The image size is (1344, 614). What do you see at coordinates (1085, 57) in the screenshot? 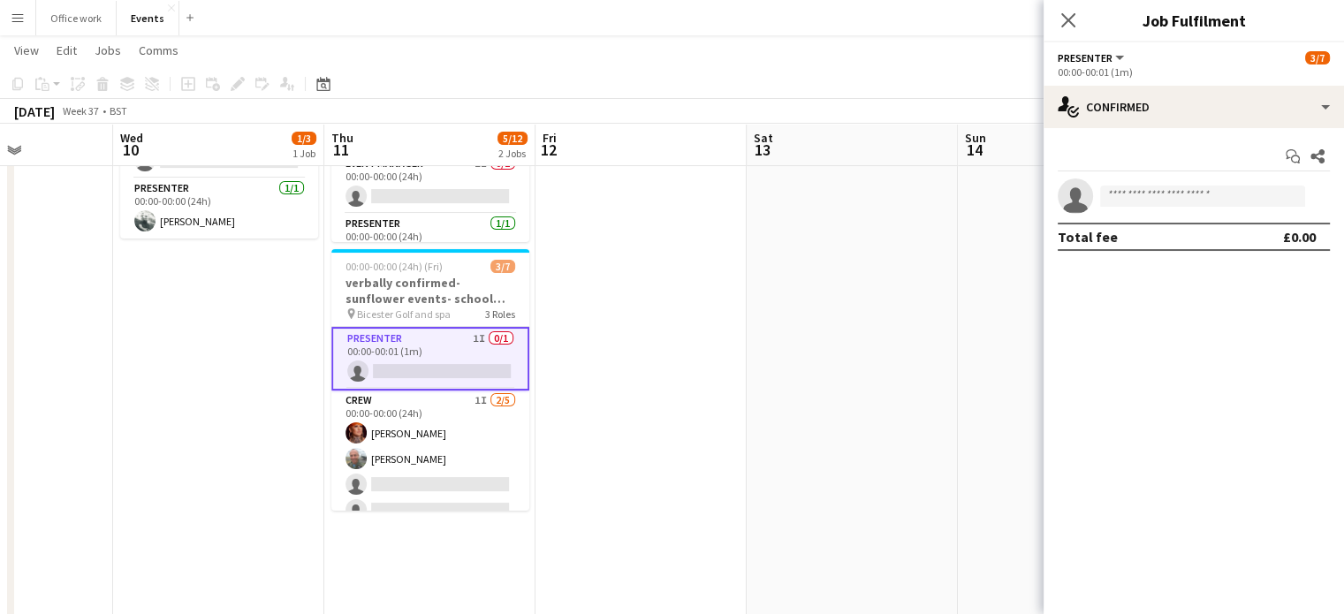
I see `span: Presenter` at bounding box center [1085, 57].